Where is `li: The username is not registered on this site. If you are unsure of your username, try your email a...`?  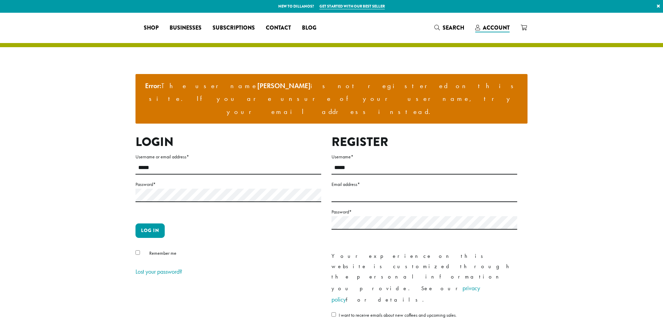
li: The username is not registered on this site. If you are unsure of your username, try your email a... is located at coordinates (332, 99).